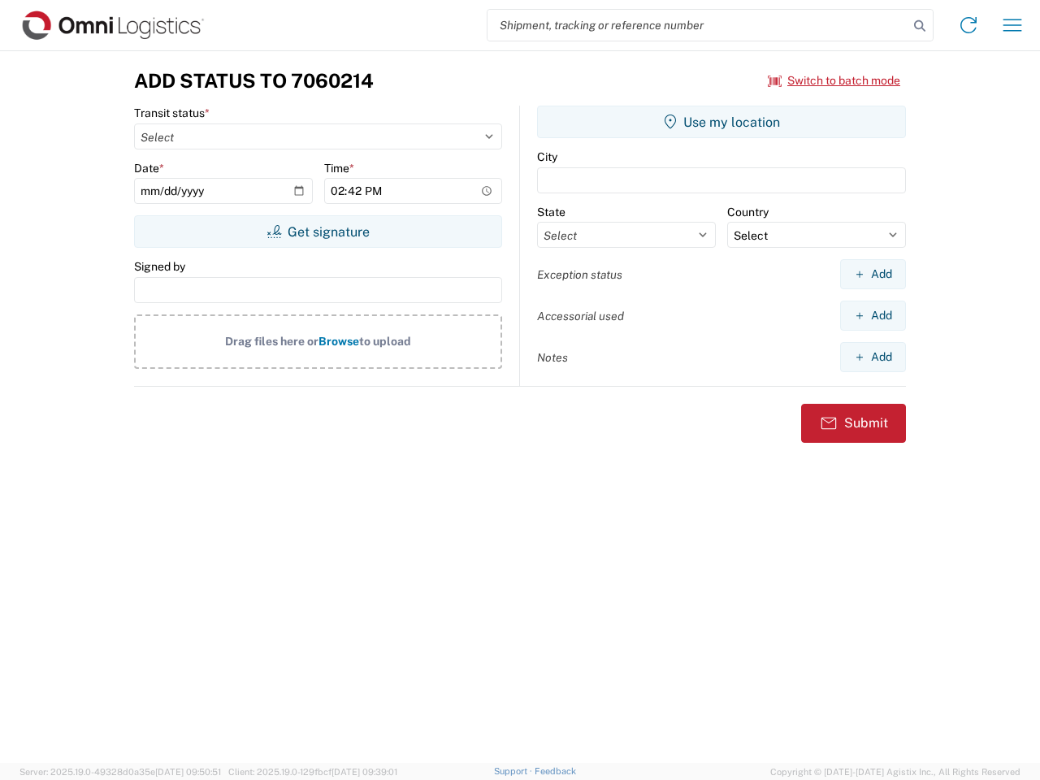 This screenshot has width=1040, height=780. I want to click on label: Exception status, so click(579, 275).